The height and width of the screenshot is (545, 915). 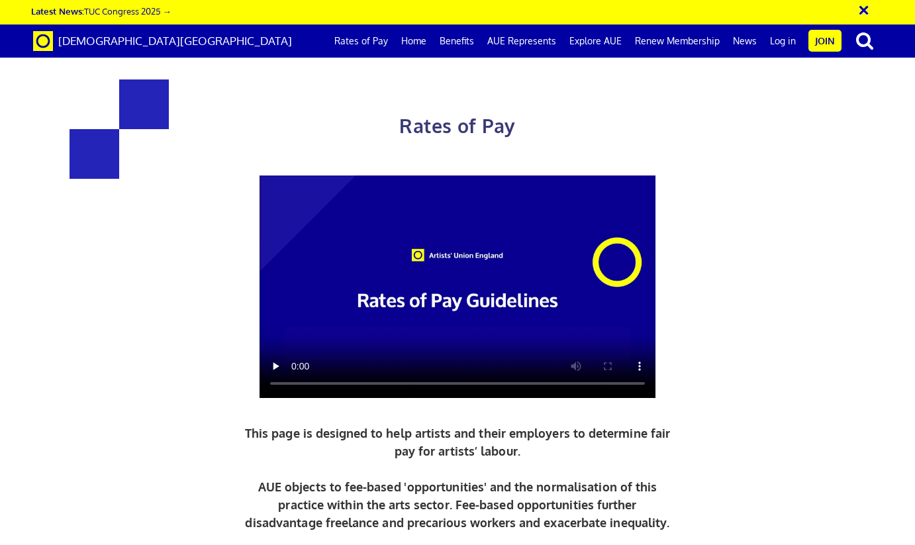 I want to click on button: search, so click(x=865, y=40).